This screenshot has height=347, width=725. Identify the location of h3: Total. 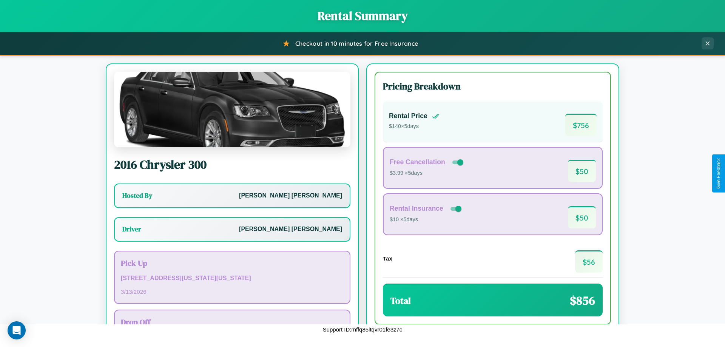
(400, 300).